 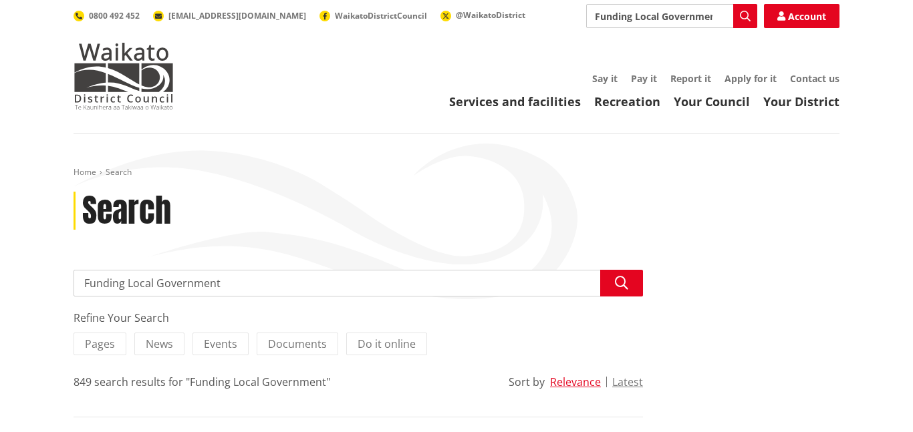 I want to click on span: News, so click(x=159, y=344).